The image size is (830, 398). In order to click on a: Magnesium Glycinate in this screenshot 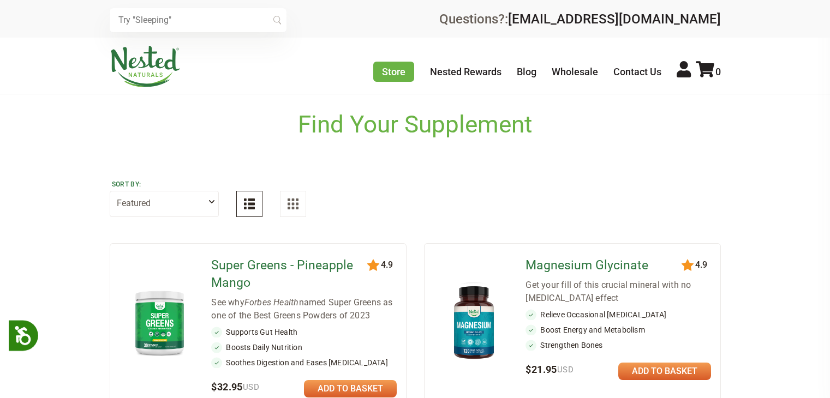, I will do `click(604, 266)`.